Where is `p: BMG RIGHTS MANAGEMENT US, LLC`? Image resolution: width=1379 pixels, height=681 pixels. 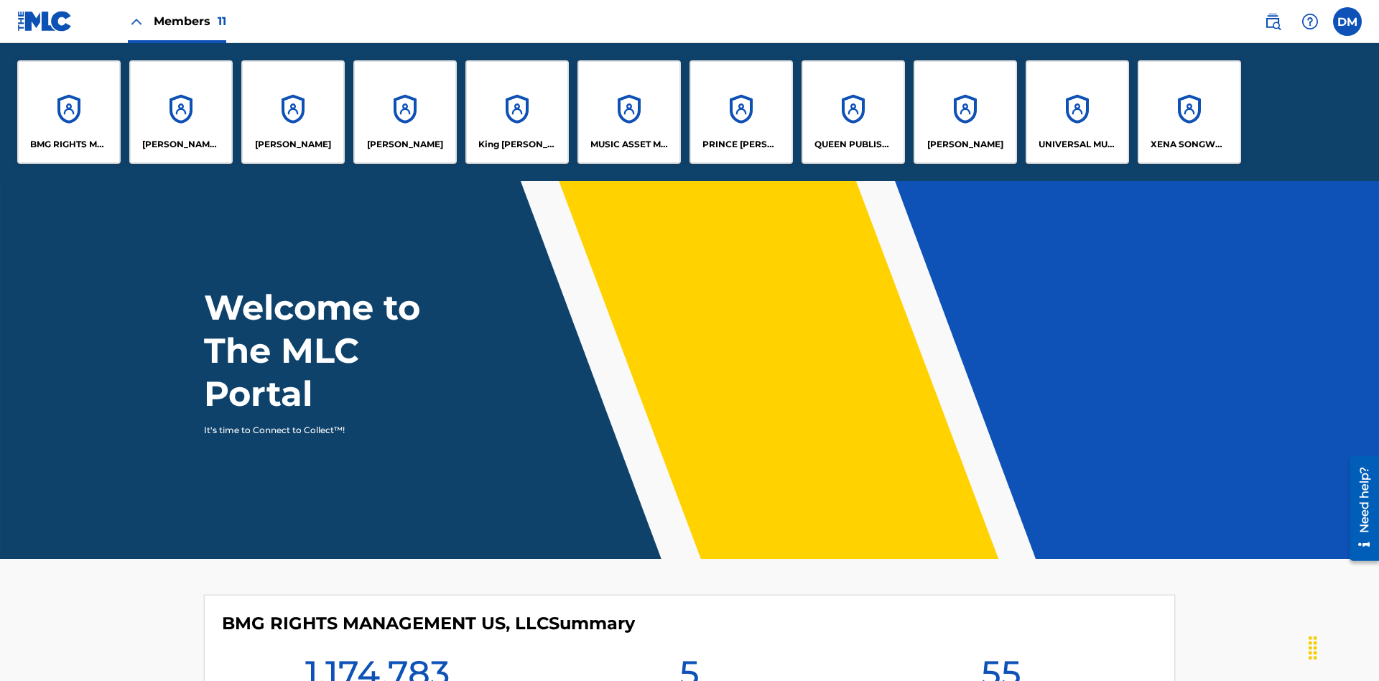 p: BMG RIGHTS MANAGEMENT US, LLC is located at coordinates (69, 144).